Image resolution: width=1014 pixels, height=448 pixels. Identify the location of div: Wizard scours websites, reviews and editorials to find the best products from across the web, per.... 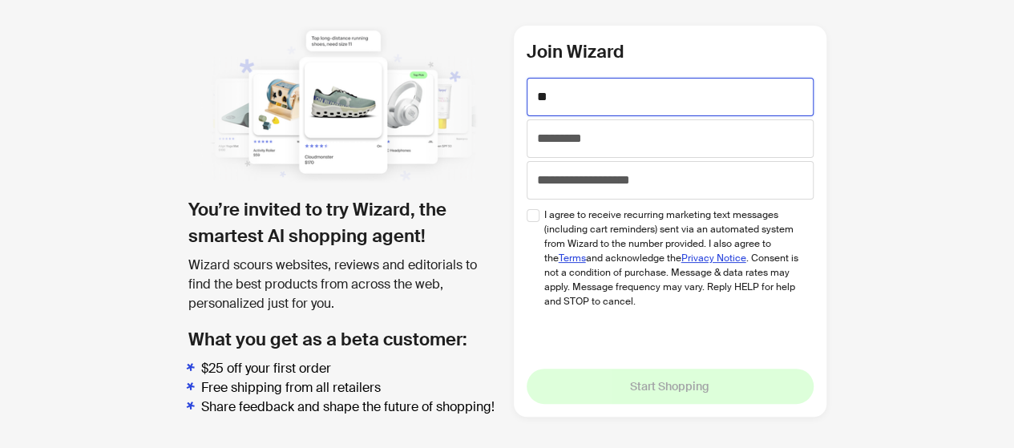
(345, 285).